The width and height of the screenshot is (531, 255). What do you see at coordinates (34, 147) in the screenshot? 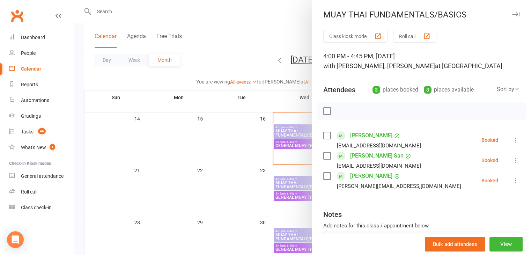
I see `div: What's New` at bounding box center [34, 147].